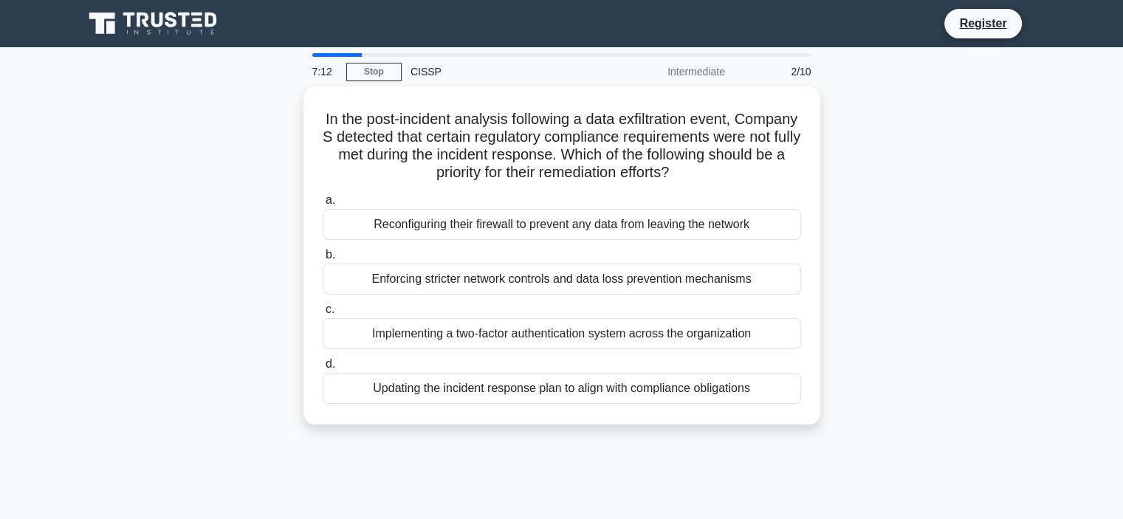 The width and height of the screenshot is (1123, 519). I want to click on div: Updating the incident response plan to align with compliance obligations, so click(562, 388).